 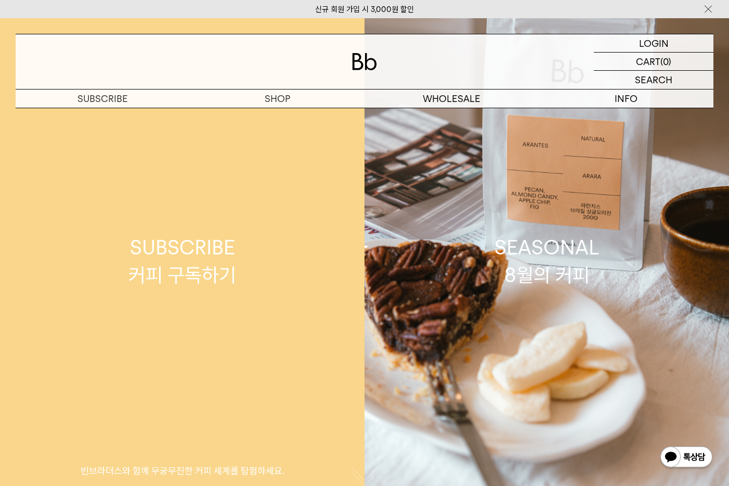 What do you see at coordinates (278, 98) in the screenshot?
I see `a: SHOP` at bounding box center [278, 98].